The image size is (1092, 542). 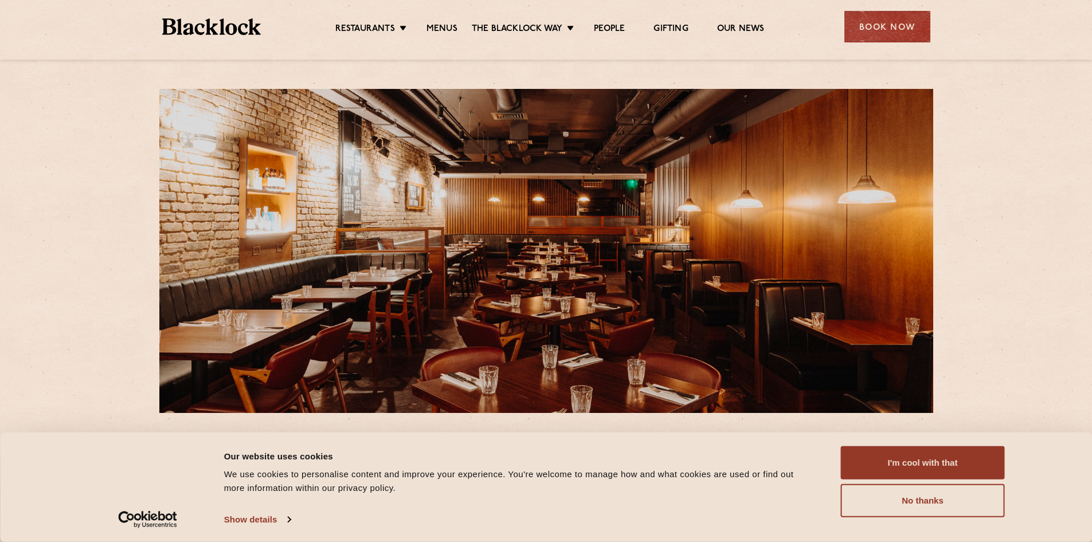 What do you see at coordinates (517, 30) in the screenshot?
I see `a: The Blacklock Way` at bounding box center [517, 30].